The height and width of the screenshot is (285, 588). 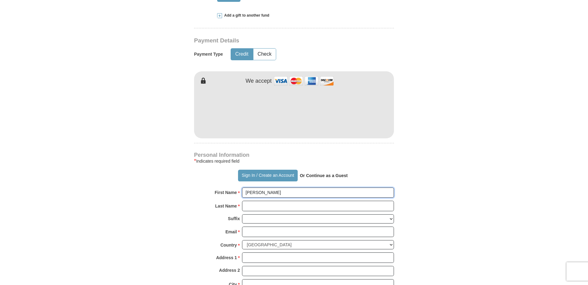 I want to click on strong: First Name, so click(x=226, y=192).